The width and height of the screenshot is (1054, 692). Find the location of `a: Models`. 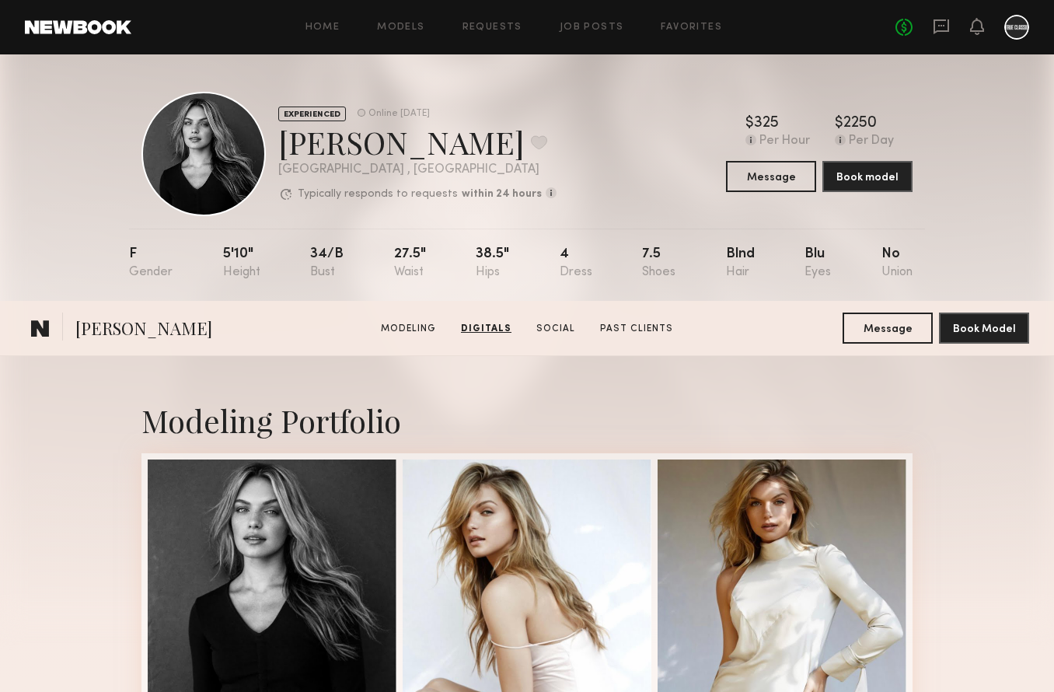

a: Models is located at coordinates (400, 27).